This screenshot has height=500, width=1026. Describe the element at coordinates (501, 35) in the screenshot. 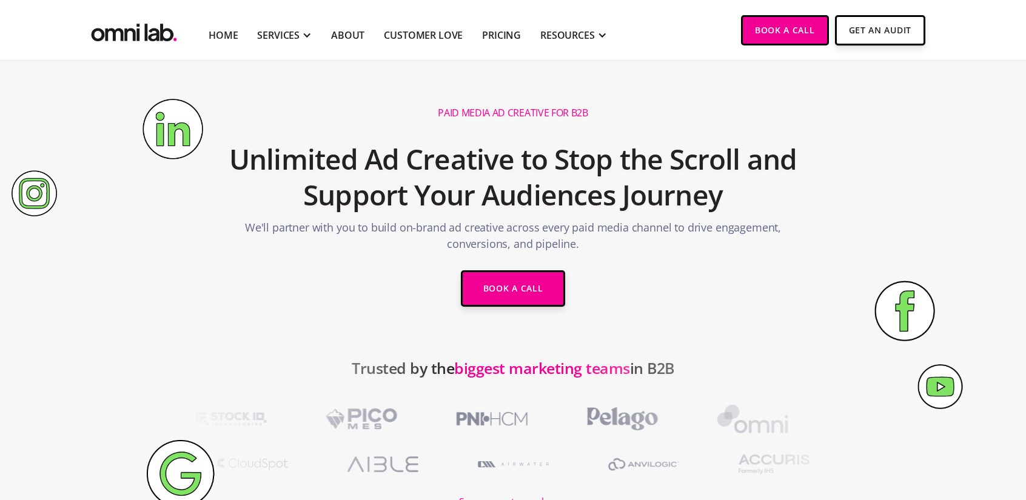

I see `a: Pricing` at that location.